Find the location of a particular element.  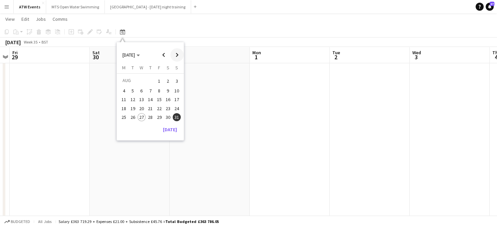

button: 02-08-2025 is located at coordinates (168, 81).